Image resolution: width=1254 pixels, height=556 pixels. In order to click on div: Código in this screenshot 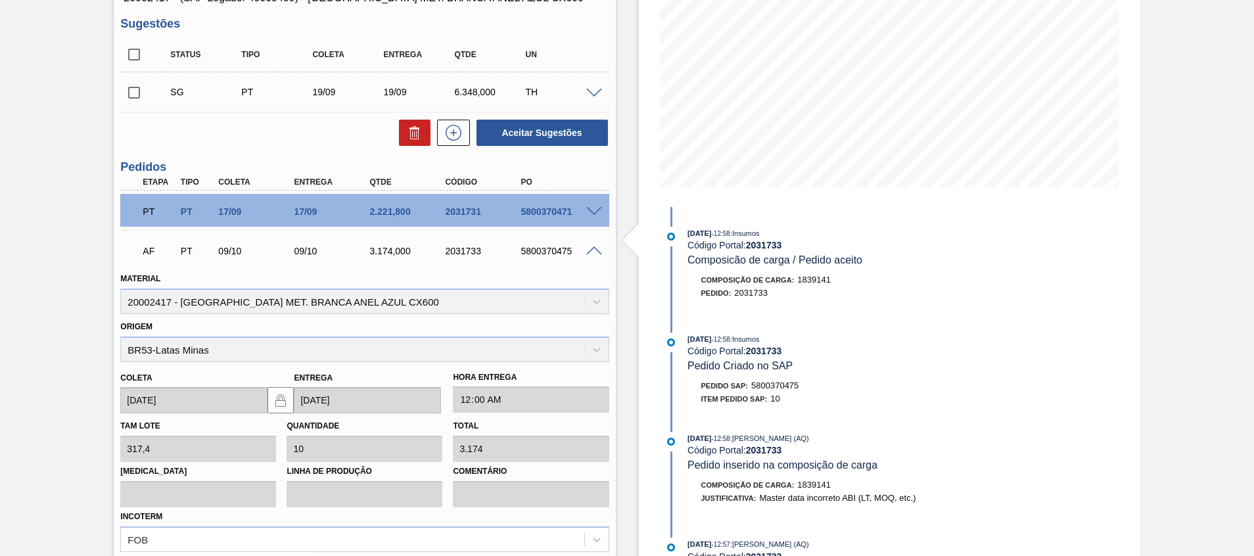, I will do `click(484, 182)`.